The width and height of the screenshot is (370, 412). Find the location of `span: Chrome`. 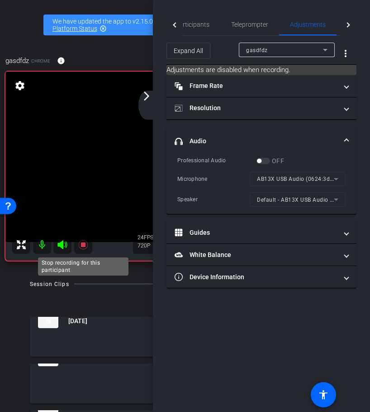

span: Chrome is located at coordinates (41, 61).